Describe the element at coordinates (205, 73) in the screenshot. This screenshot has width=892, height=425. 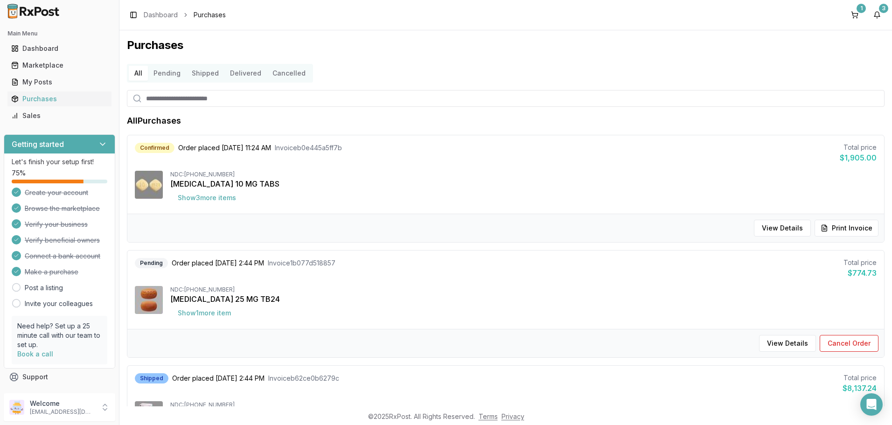
I see `a: Shipped` at that location.